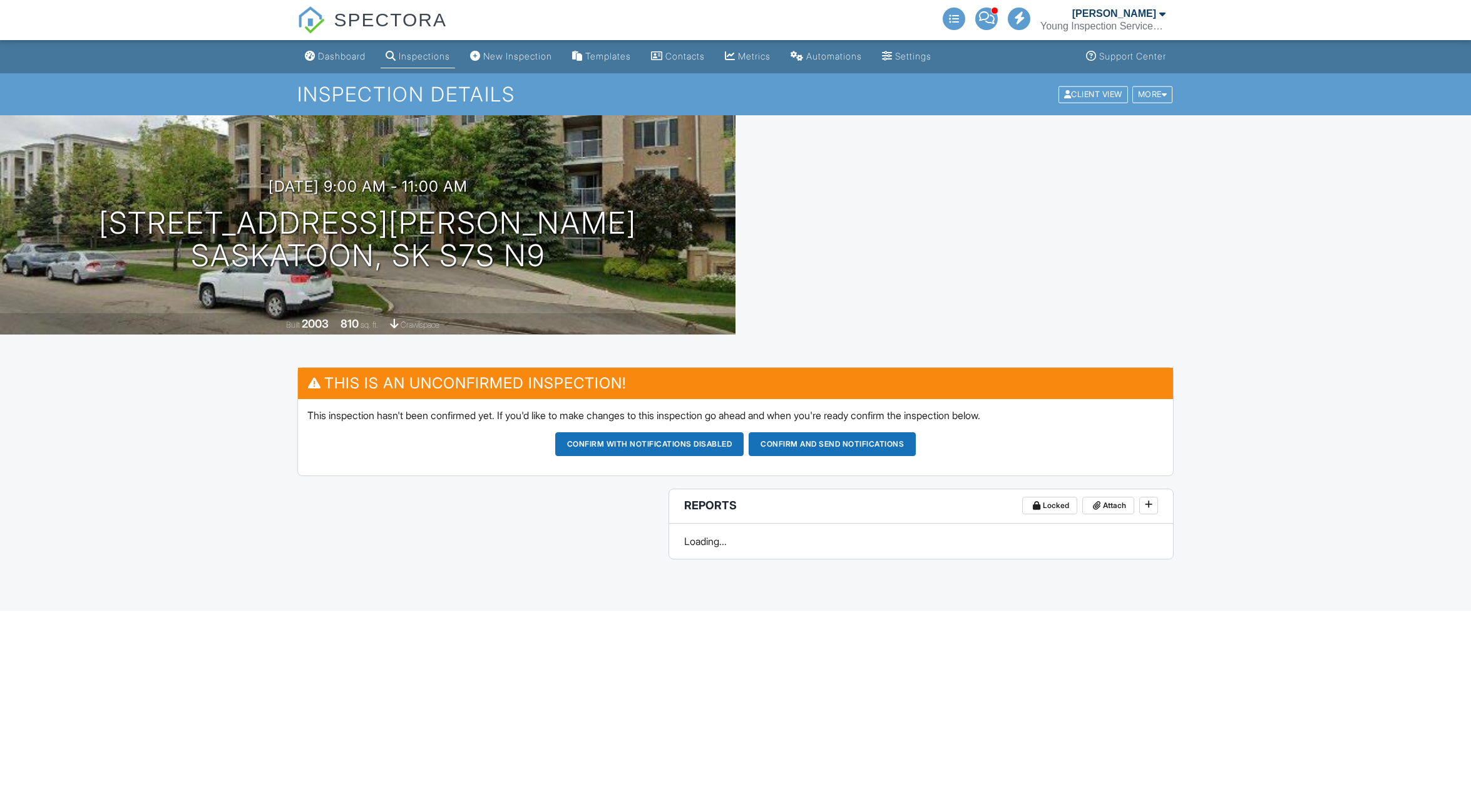 This screenshot has height=810, width=1471. Describe the element at coordinates (907, 56) in the screenshot. I see `a: Settings` at that location.